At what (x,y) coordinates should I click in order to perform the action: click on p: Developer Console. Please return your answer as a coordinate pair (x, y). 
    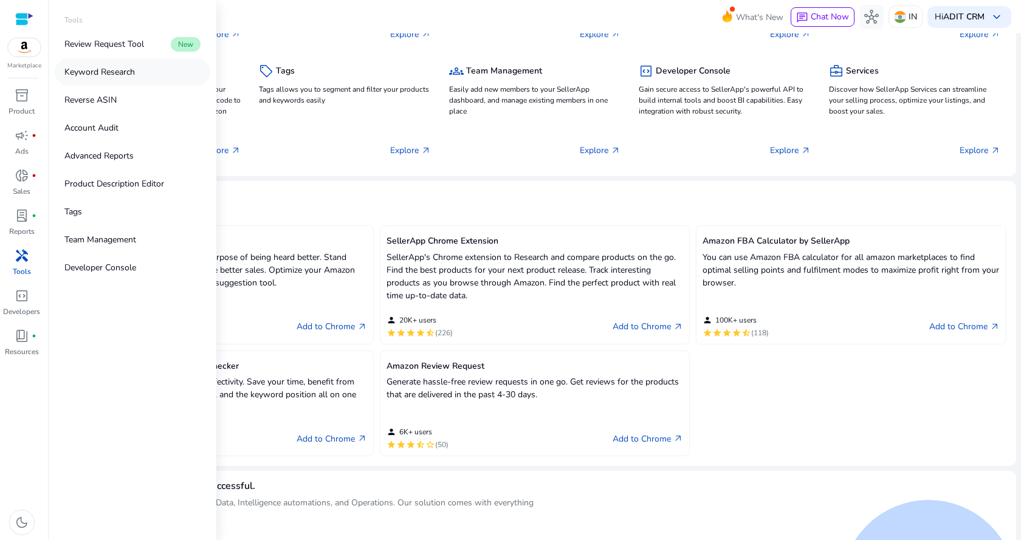
    Looking at the image, I should click on (100, 267).